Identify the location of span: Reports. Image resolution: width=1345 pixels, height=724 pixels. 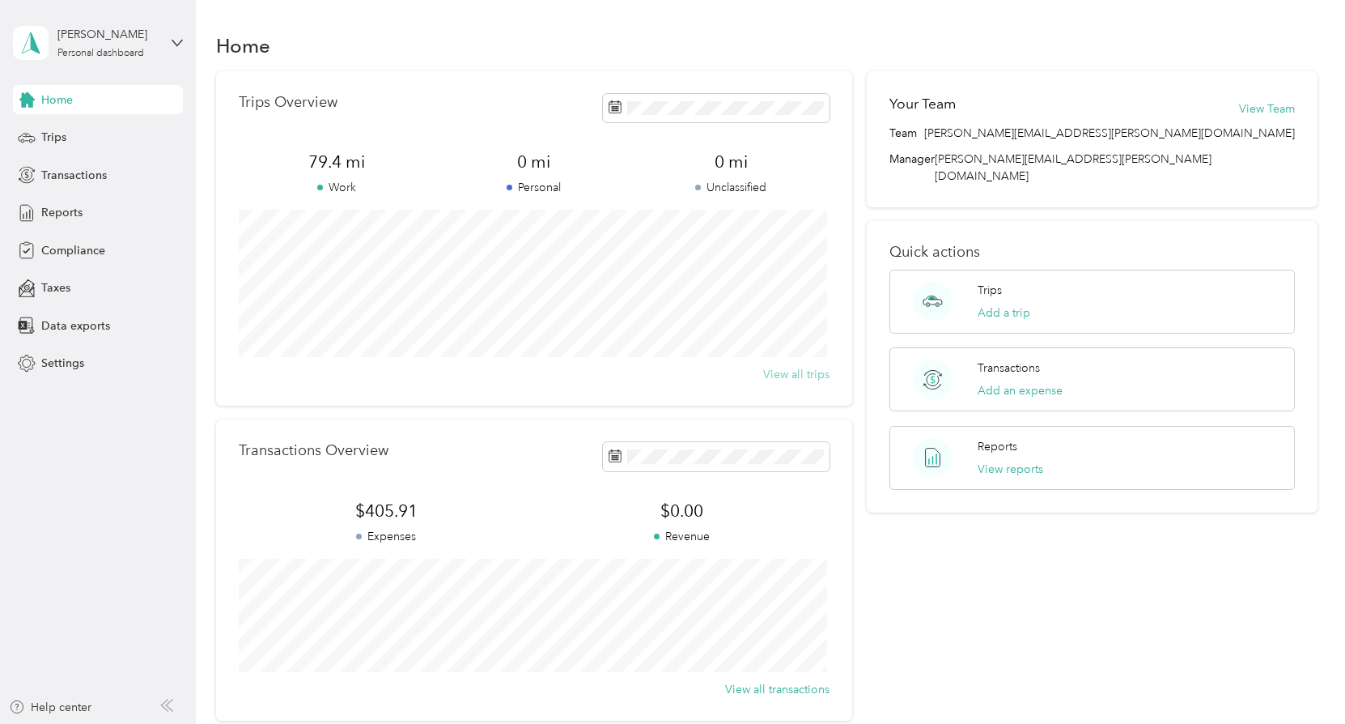
(62, 212).